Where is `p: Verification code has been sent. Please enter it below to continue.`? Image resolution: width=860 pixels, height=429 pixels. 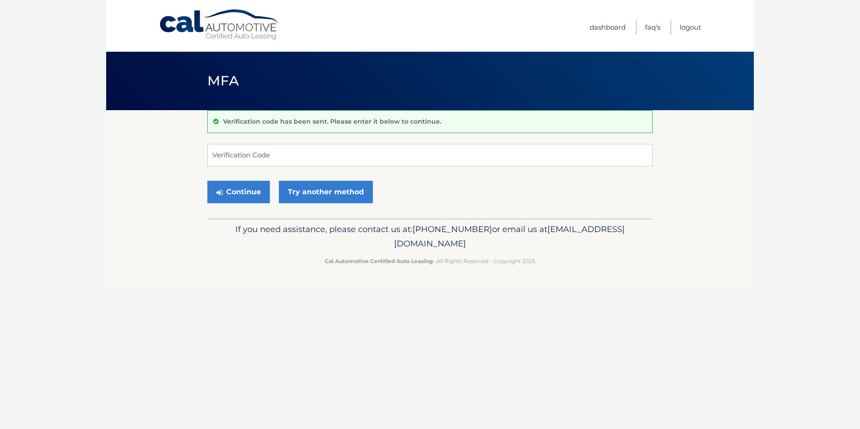 p: Verification code has been sent. Please enter it below to continue. is located at coordinates (332, 122).